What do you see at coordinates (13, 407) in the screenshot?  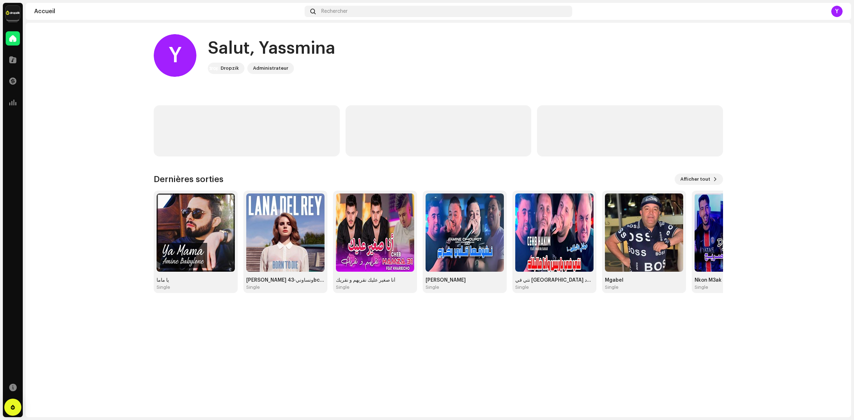 I see `div: Open Intercom Messenger` at bounding box center [13, 407].